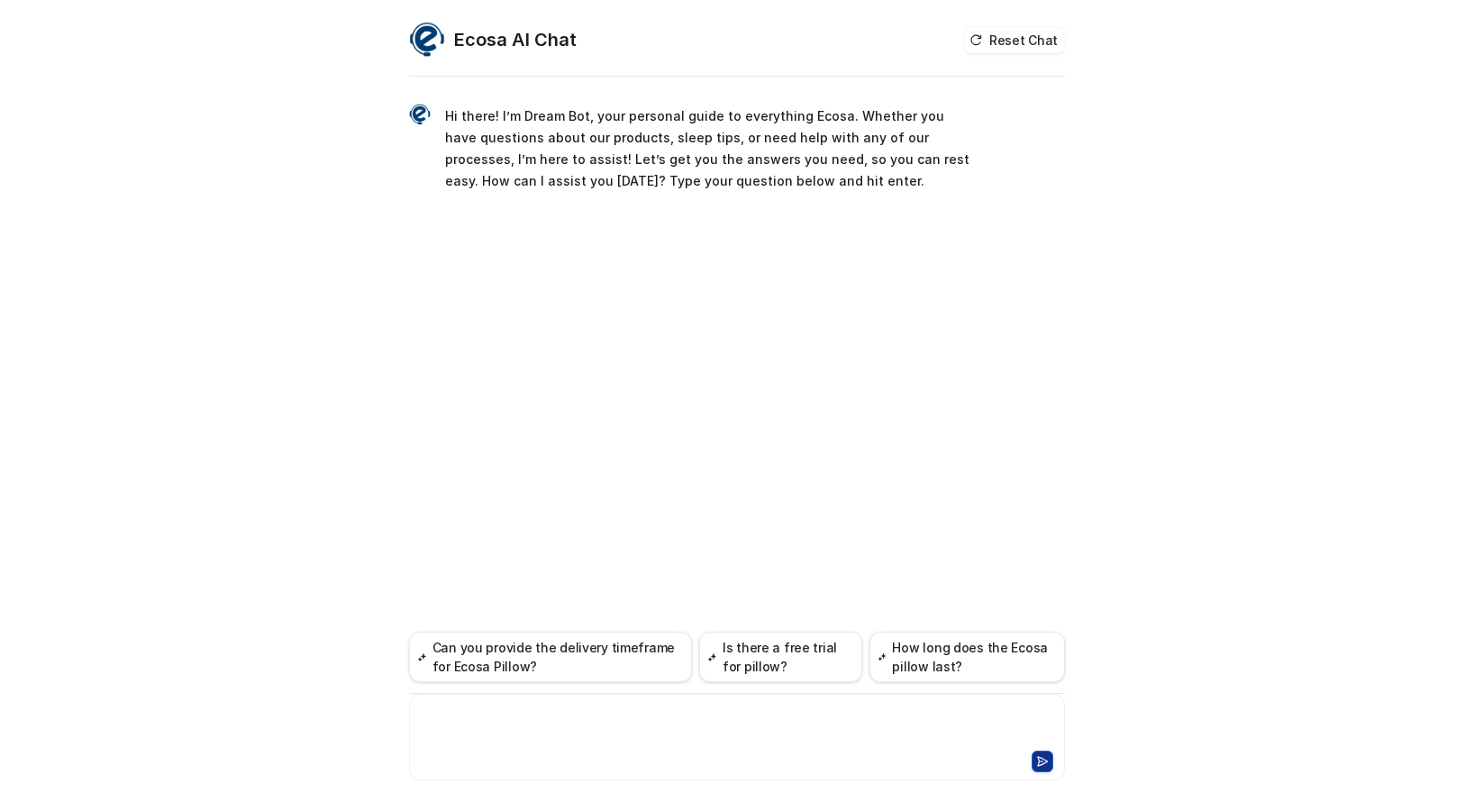 This screenshot has width=1474, height=802. Describe the element at coordinates (1014, 40) in the screenshot. I see `button: Reset Chat` at that location.